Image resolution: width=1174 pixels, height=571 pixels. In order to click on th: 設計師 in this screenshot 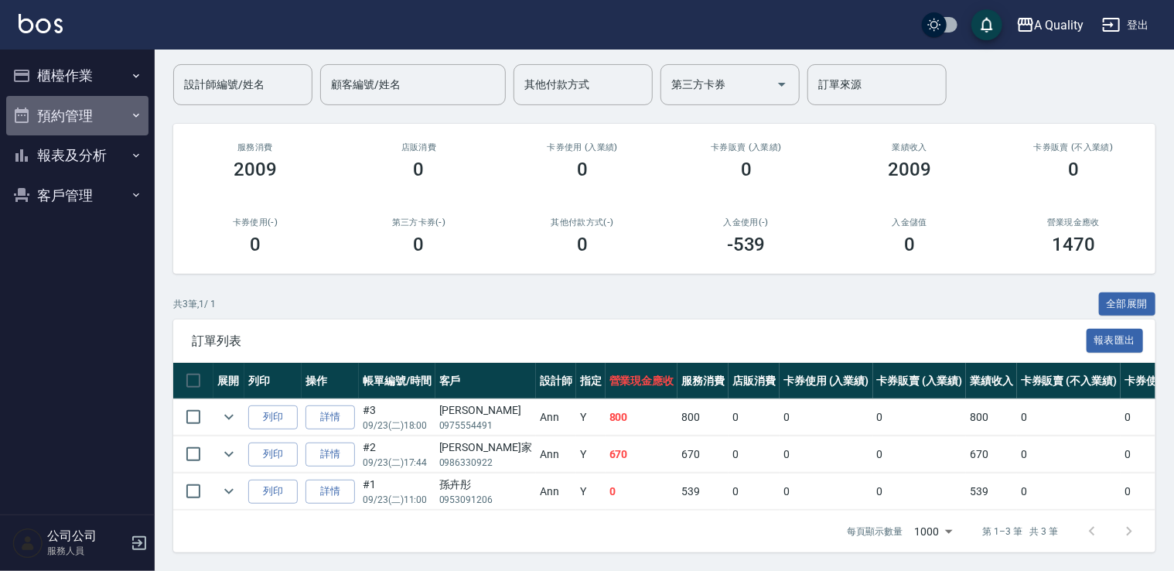, I will do `click(556, 380)`.